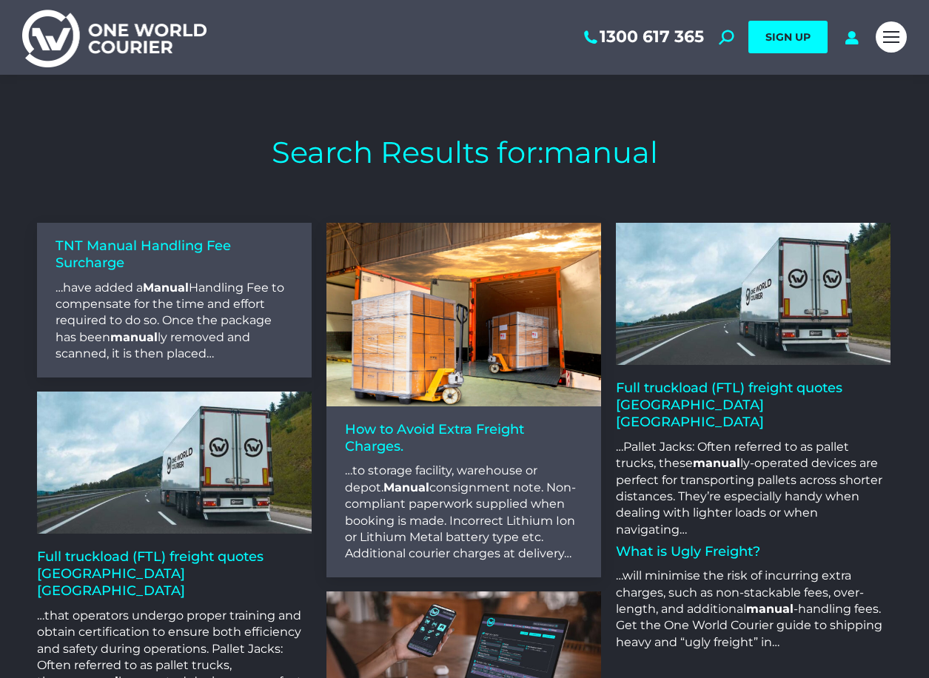 The width and height of the screenshot is (929, 678). What do you see at coordinates (461, 512) in the screenshot?
I see `span: …to storage facility, warehouse or depot. consignment note. Non-compliant paperwork supplied when...` at bounding box center [461, 512].